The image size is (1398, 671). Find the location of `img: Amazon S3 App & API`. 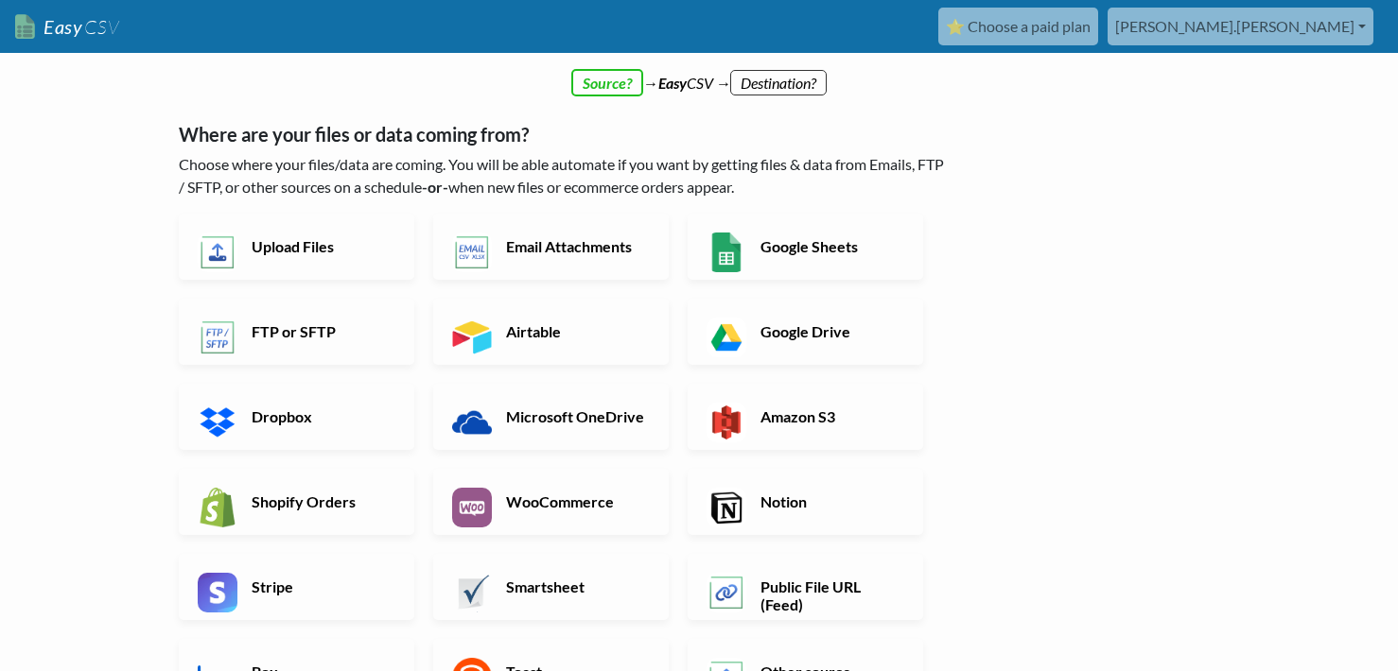

img: Amazon S3 App & API is located at coordinates (726, 423).